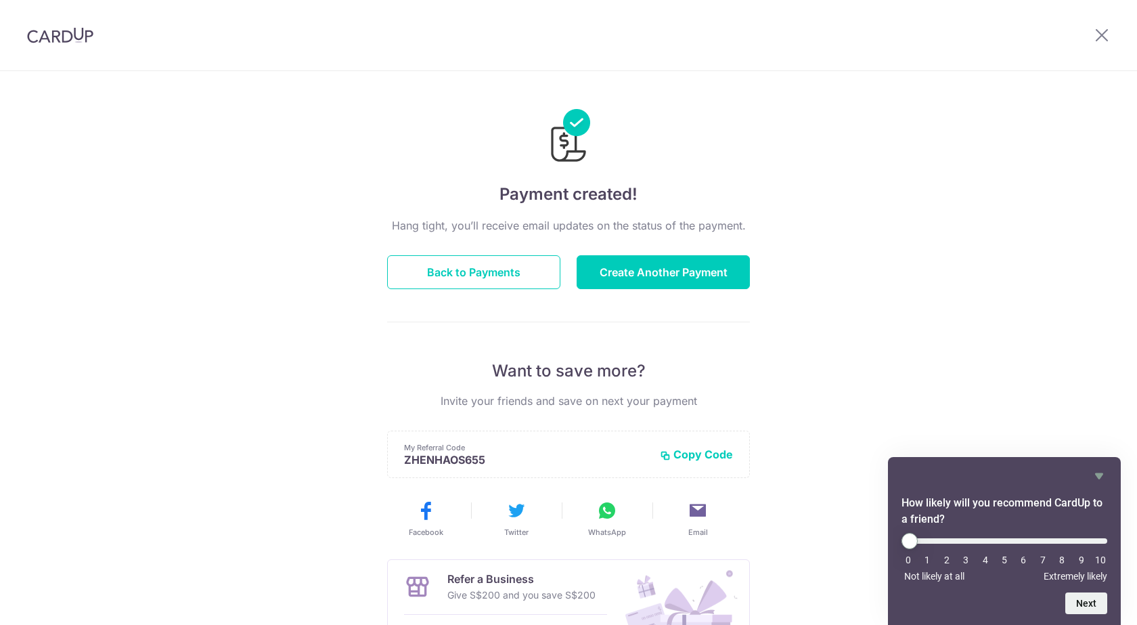 This screenshot has width=1137, height=625. Describe the element at coordinates (966, 560) in the screenshot. I see `li: 3` at that location.